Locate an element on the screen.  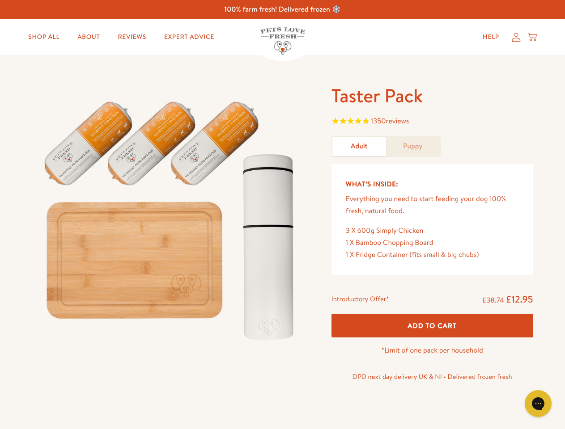
span: £12.95 is located at coordinates (519, 299).